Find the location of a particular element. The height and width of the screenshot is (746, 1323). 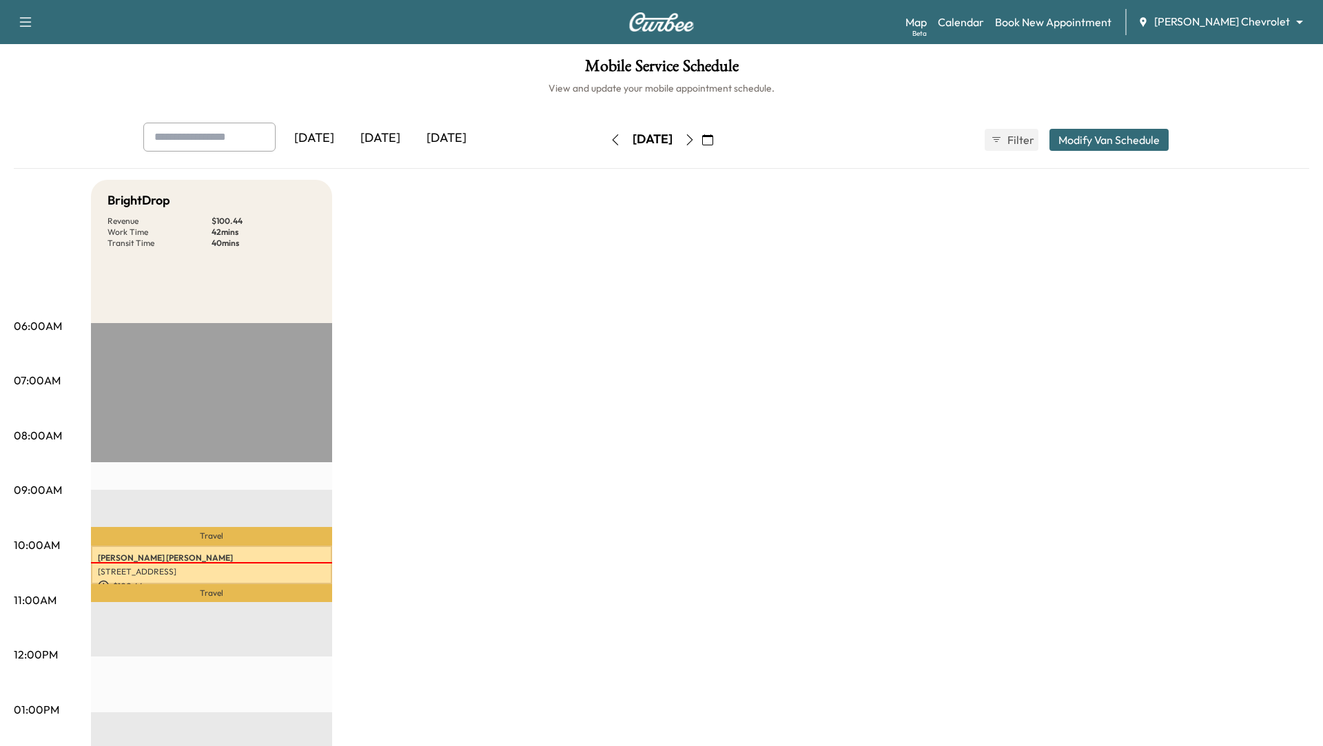

p: 10:00AM is located at coordinates (37, 545).